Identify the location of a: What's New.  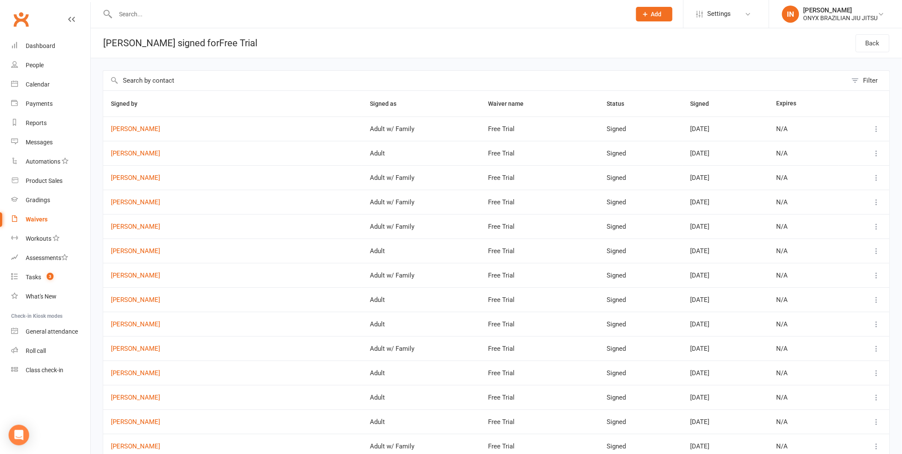
(50, 296).